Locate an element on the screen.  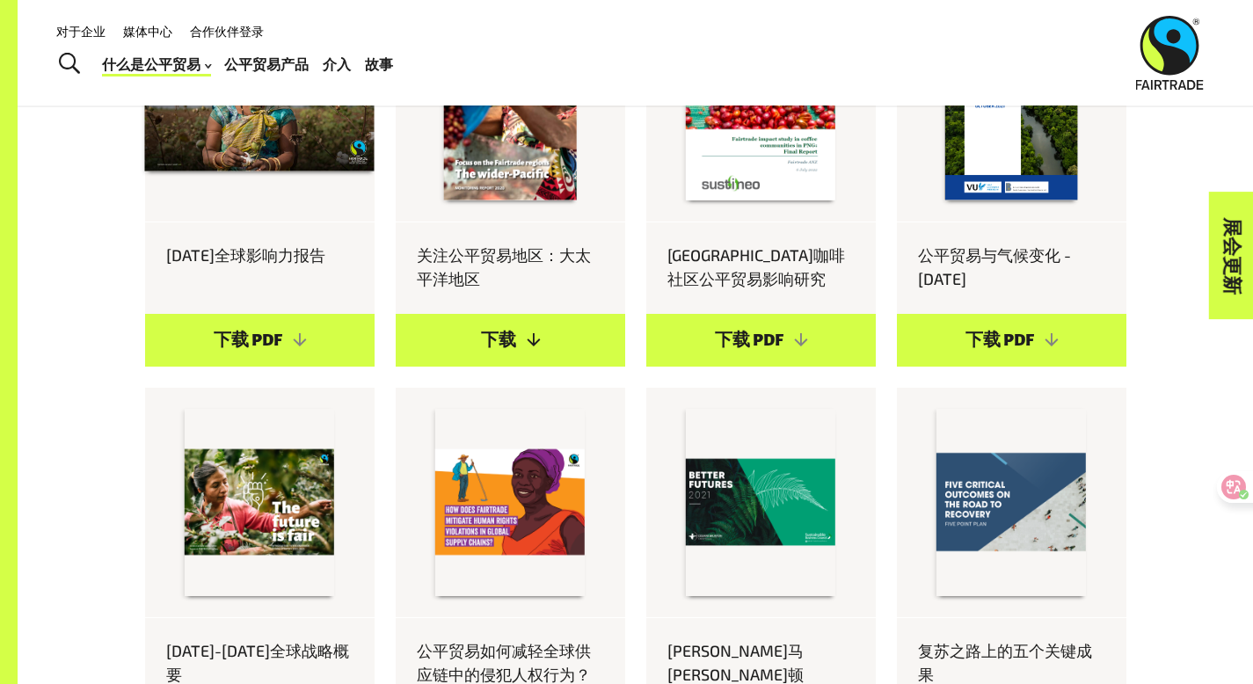
a: 媒体中心 is located at coordinates (148, 31).